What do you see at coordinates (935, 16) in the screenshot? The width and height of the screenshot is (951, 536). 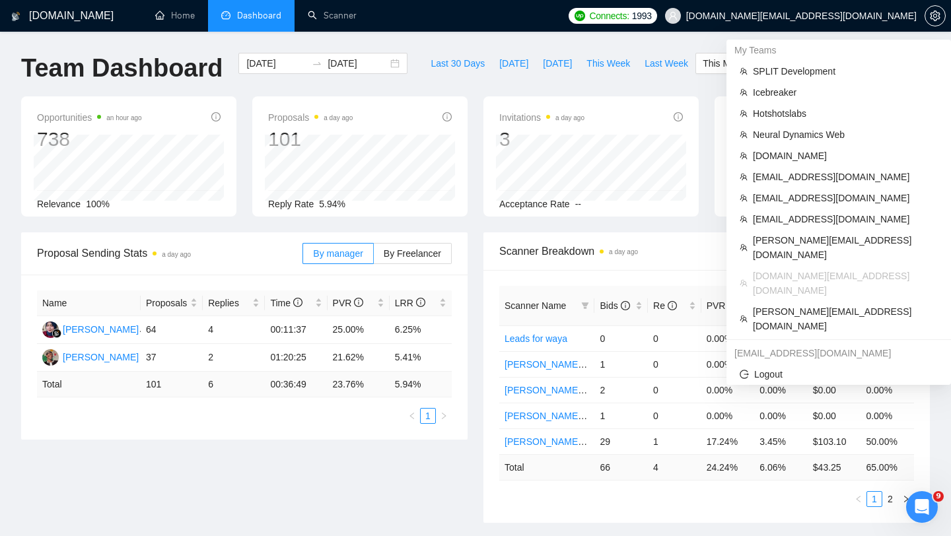 I see `button: setting` at bounding box center [935, 16].